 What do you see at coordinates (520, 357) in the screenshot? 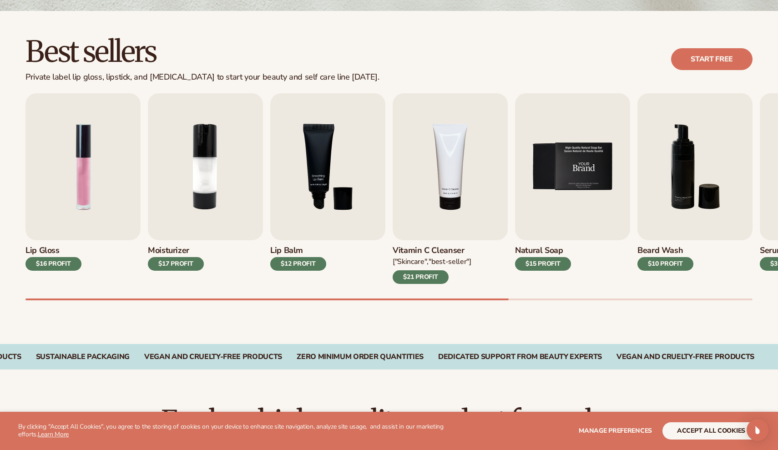
I see `div: DEDICATED SUPPORT FROM BEAUTY EXPERTS` at bounding box center [520, 357].